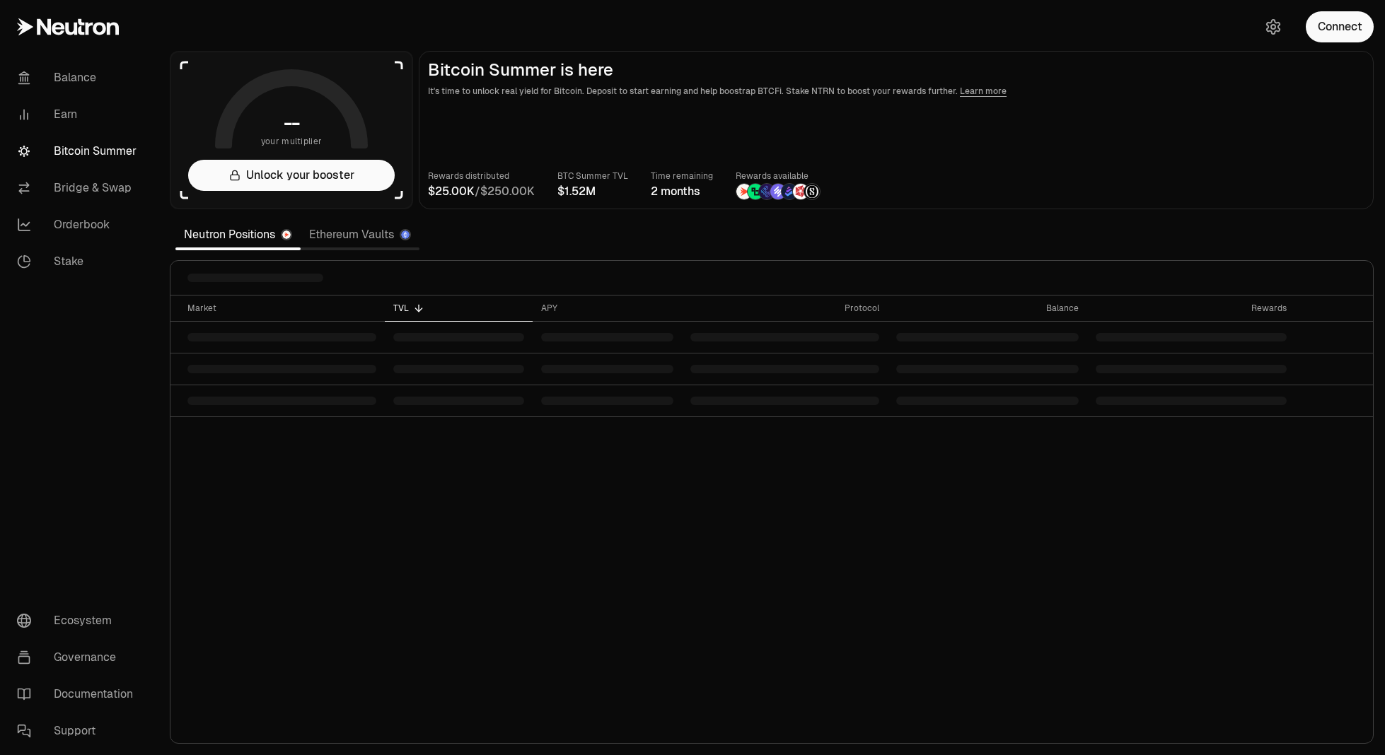  Describe the element at coordinates (755, 192) in the screenshot. I see `img: Lombard Lux` at that location.